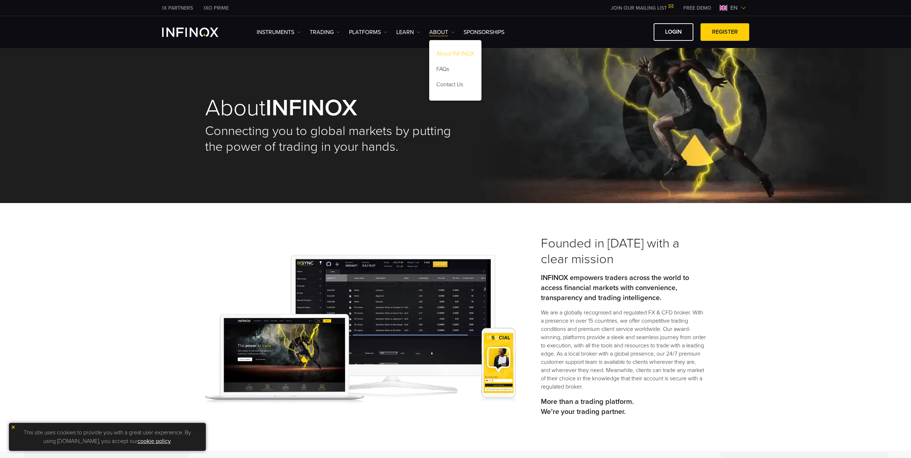  What do you see at coordinates (484, 32) in the screenshot?
I see `a: SPONSORSHIPS` at bounding box center [484, 32].